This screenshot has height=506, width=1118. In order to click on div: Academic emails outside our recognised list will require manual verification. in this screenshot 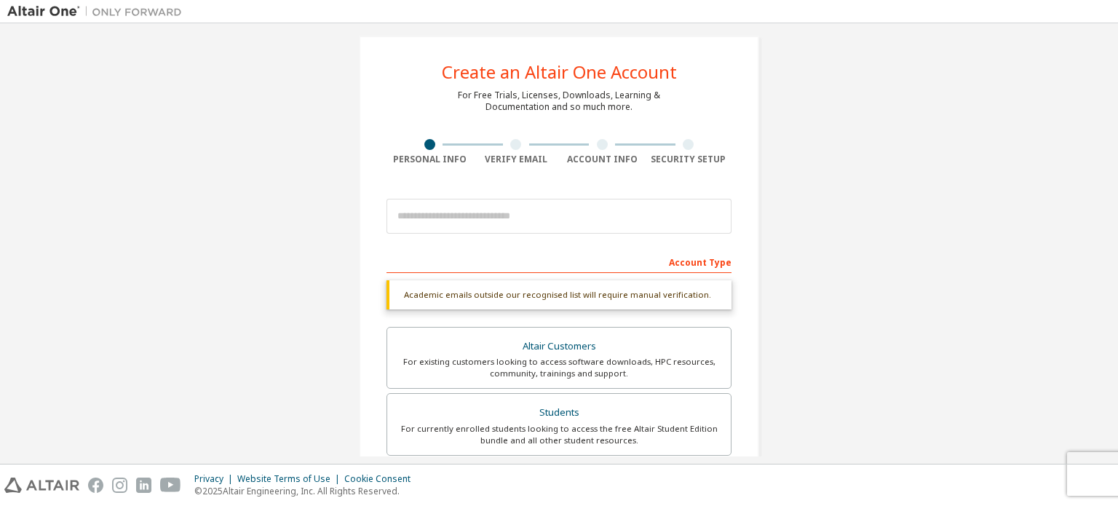, I will do `click(559, 295)`.